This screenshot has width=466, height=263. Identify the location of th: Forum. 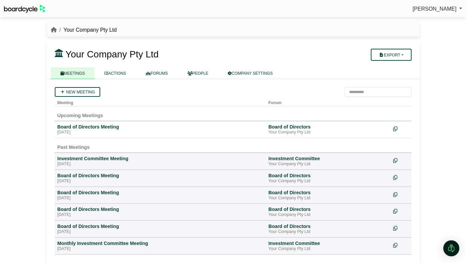
(328, 102).